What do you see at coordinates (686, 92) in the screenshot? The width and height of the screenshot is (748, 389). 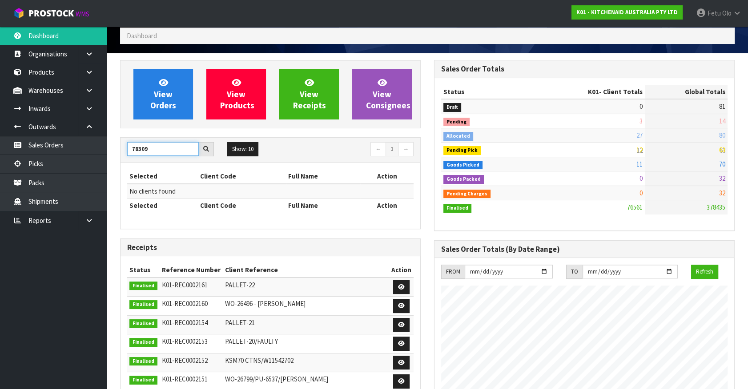 I see `th: Global Totals` at bounding box center [686, 92].